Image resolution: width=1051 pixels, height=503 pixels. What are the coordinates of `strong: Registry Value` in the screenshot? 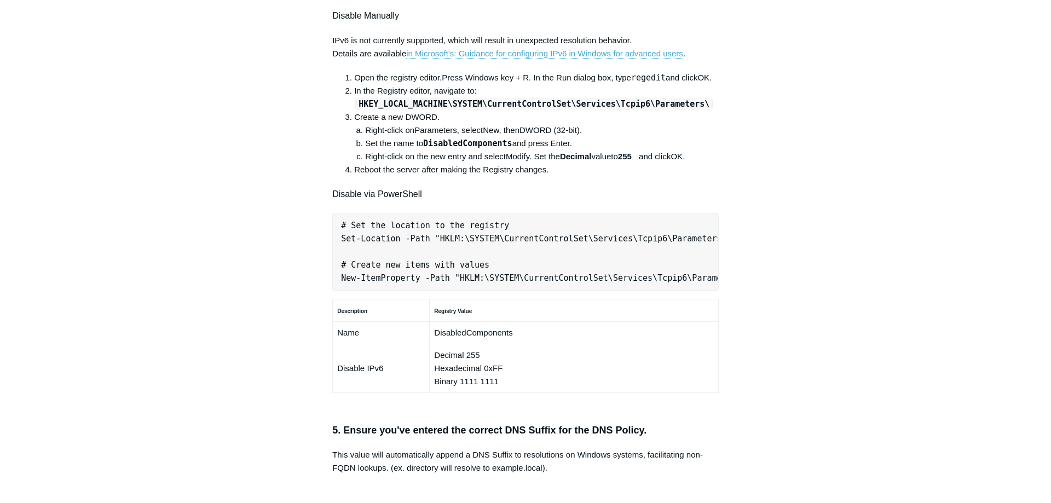 It's located at (453, 311).